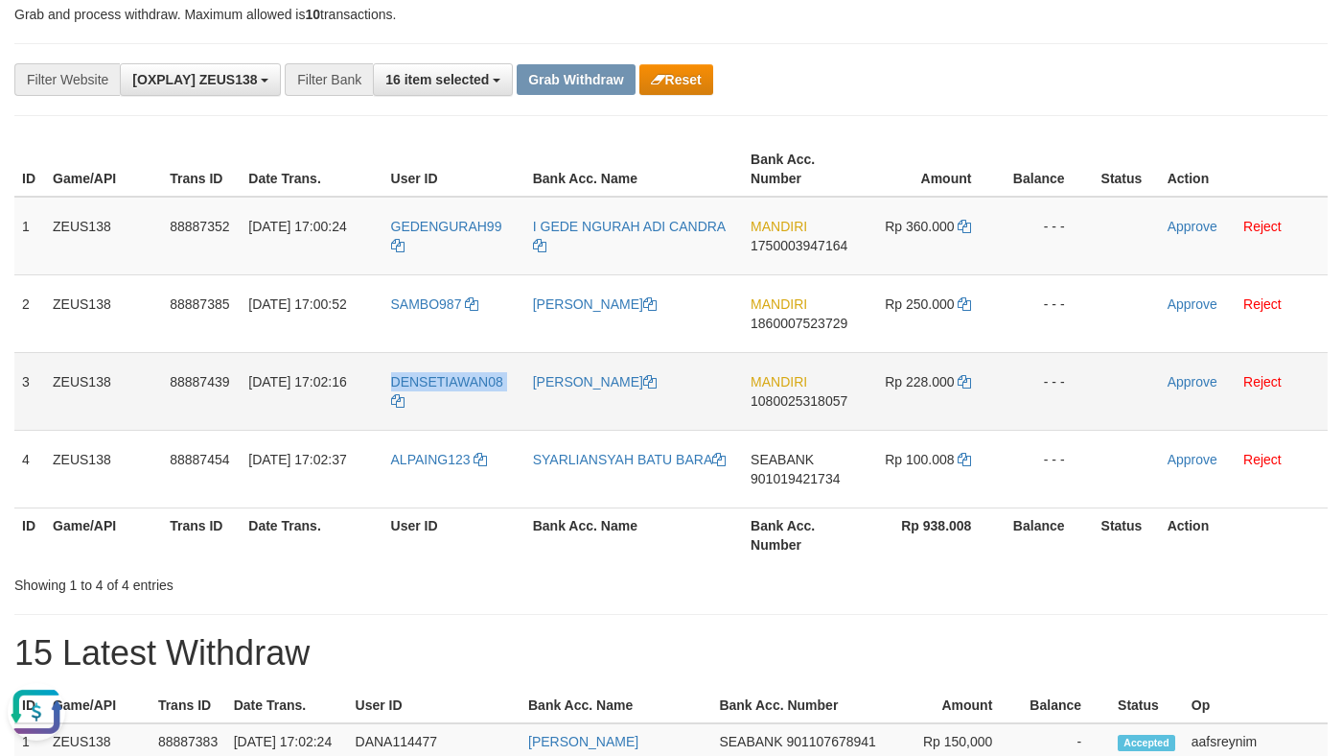 The height and width of the screenshot is (756, 1342). I want to click on a: GEDENGURAH99, so click(447, 236).